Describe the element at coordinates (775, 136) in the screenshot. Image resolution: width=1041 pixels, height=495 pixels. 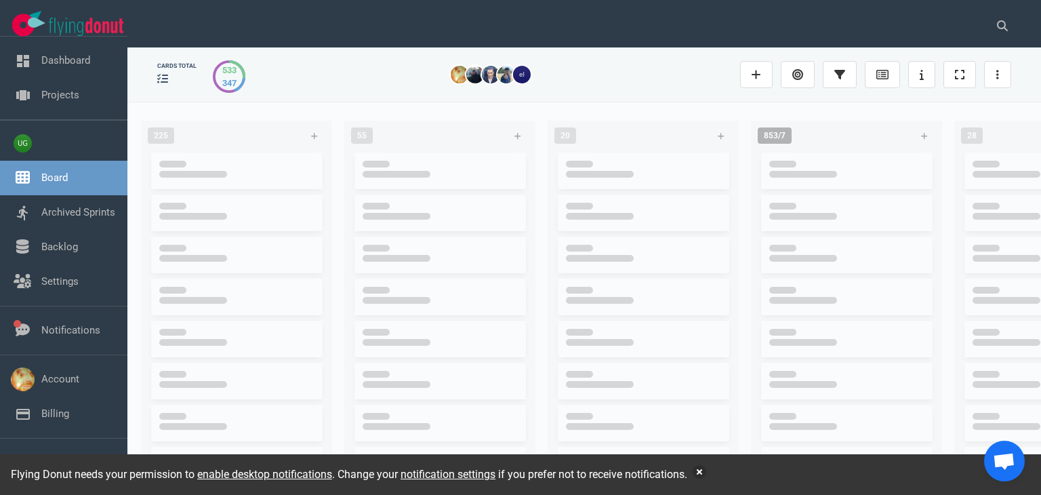
I see `span: 853/7` at that location.